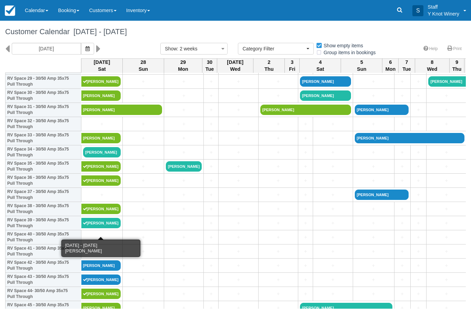  I want to click on th: 7 Tue, so click(406, 66).